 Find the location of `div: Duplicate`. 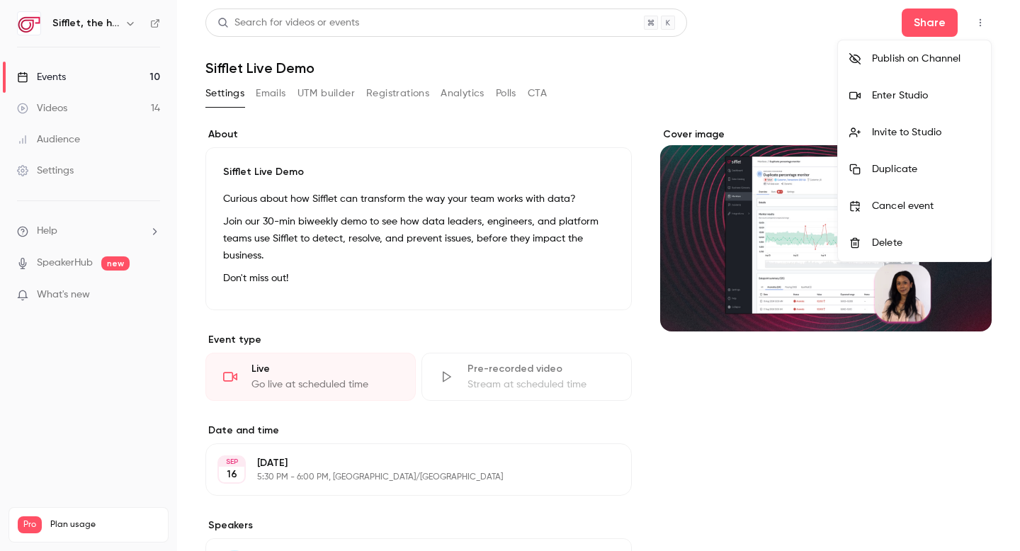

div: Duplicate is located at coordinates (926, 169).